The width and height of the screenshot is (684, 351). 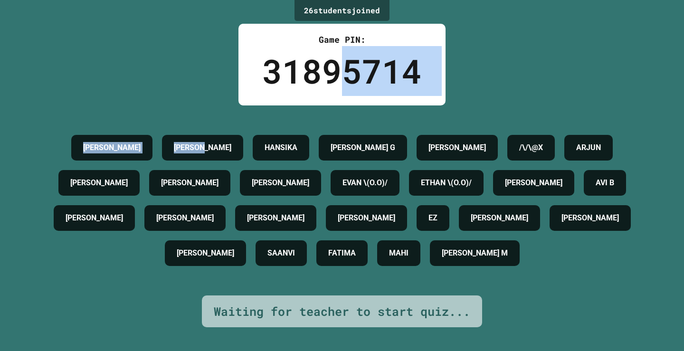 What do you see at coordinates (342, 253) in the screenshot?
I see `h4: FATIMA` at bounding box center [342, 253].